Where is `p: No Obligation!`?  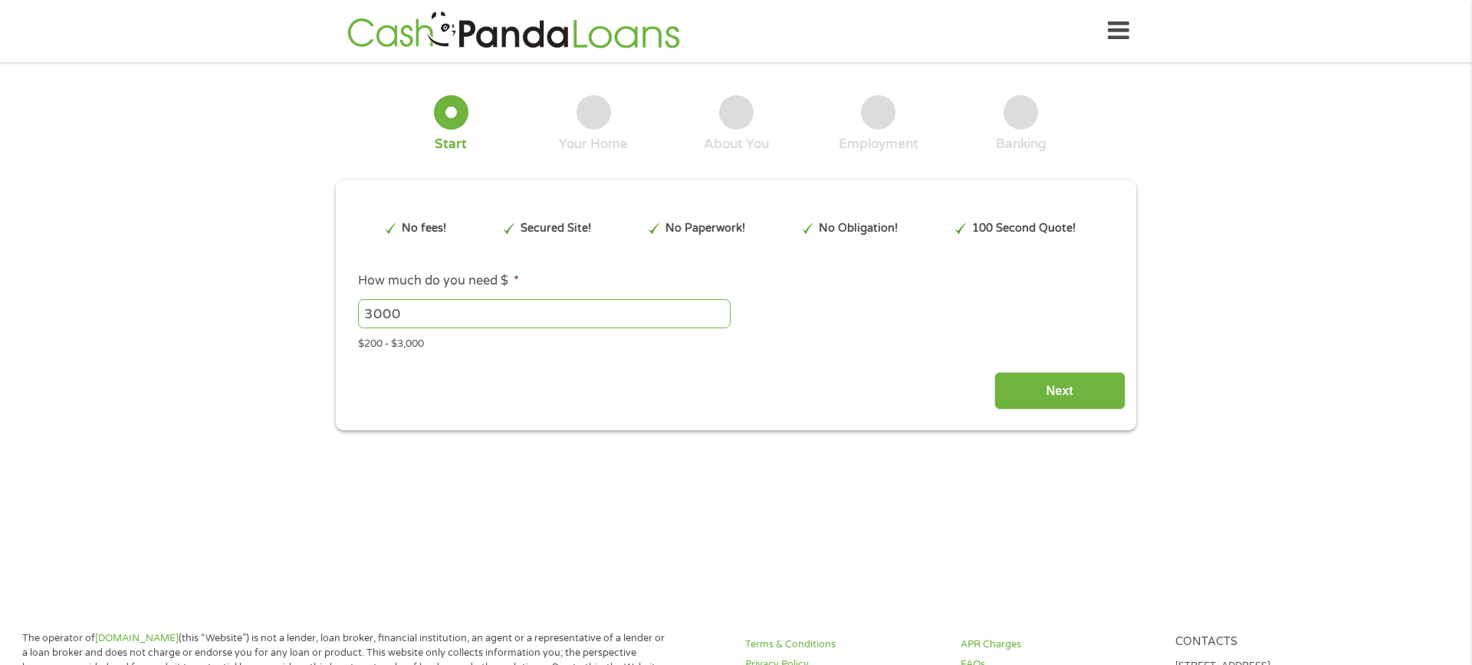
p: No Obligation! is located at coordinates (858, 228).